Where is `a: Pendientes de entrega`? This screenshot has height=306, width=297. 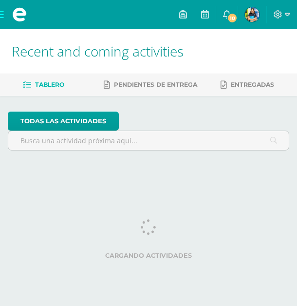
a: Pendientes de entrega is located at coordinates (151, 85).